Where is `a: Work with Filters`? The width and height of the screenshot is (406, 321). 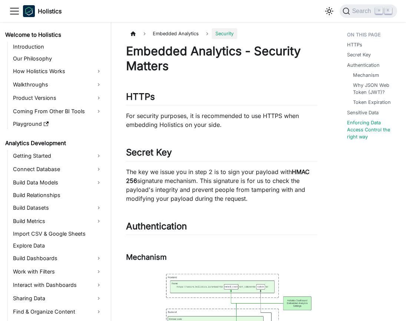 a: Work with Filters is located at coordinates (57, 271).